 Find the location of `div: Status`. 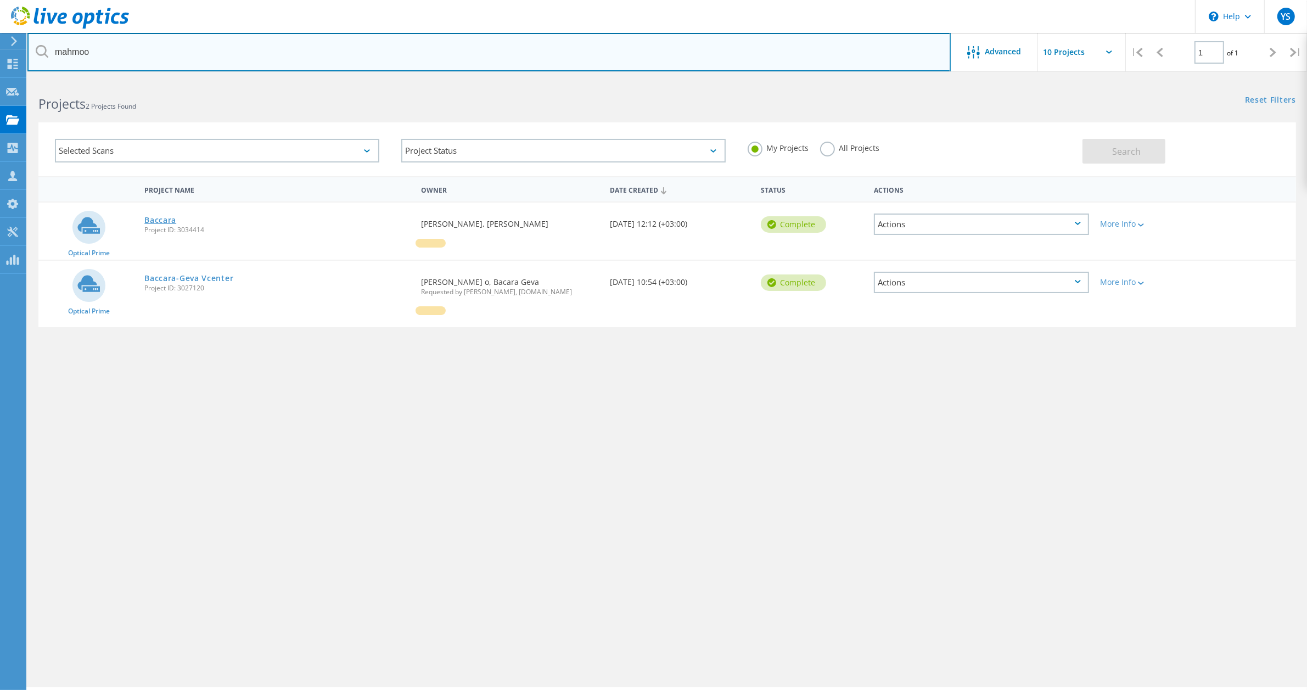

div: Status is located at coordinates (812, 189).